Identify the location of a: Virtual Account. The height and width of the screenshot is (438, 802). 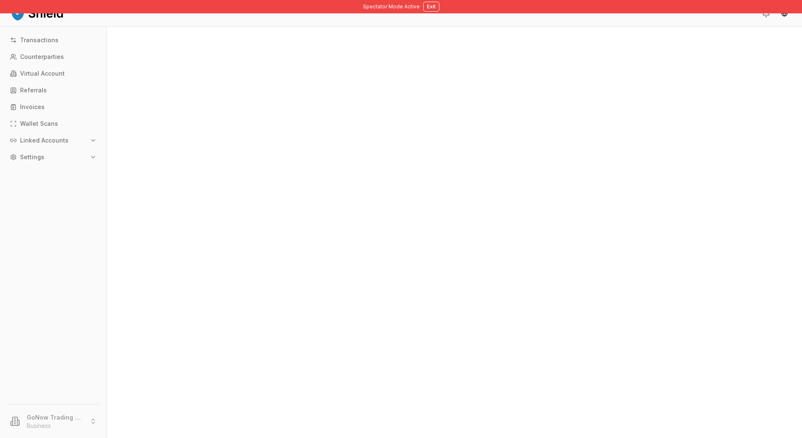
(53, 74).